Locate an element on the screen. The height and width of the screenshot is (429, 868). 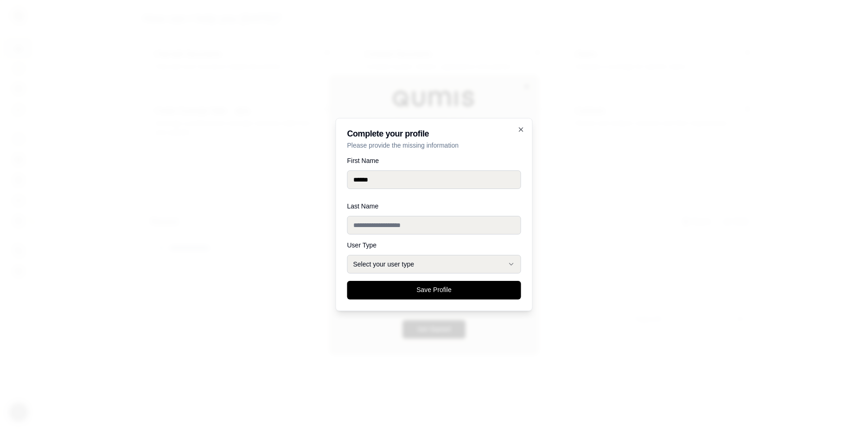
button: Save Profile is located at coordinates (434, 290).